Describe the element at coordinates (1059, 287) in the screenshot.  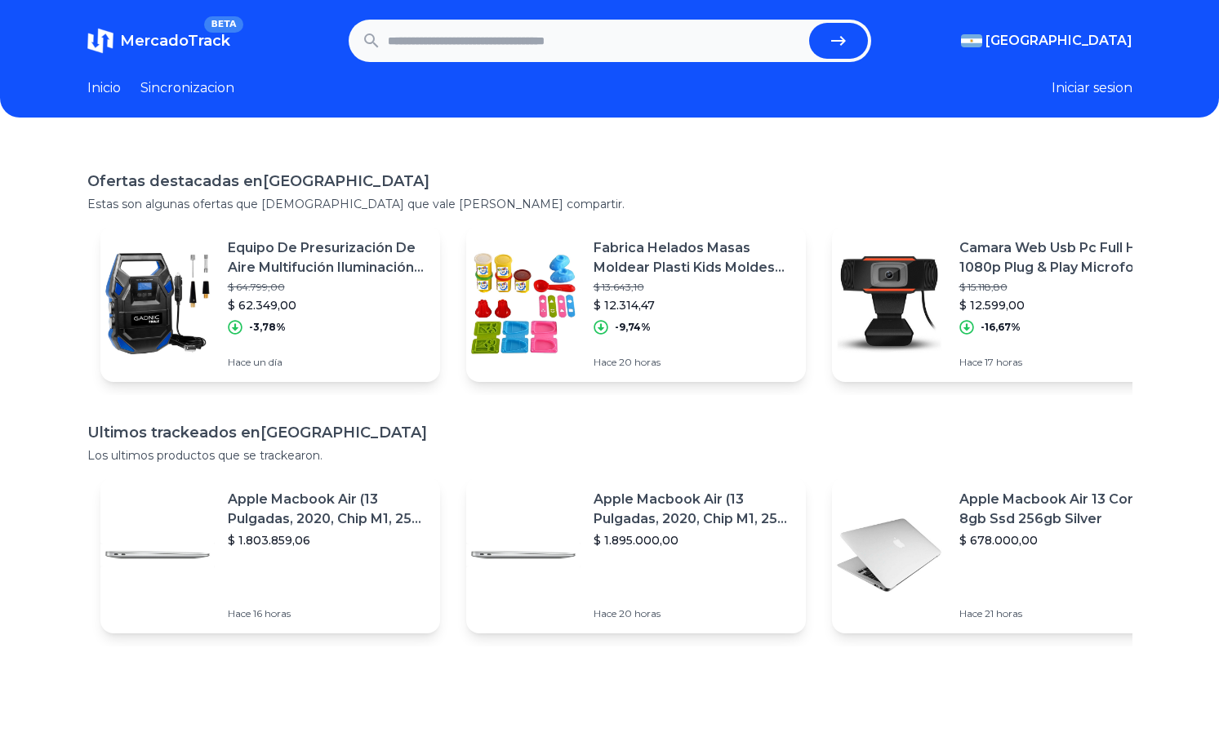
I see `p: $ 15.118,80` at that location.